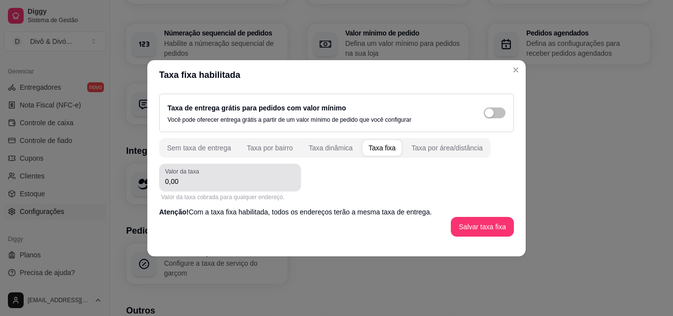 The height and width of the screenshot is (316, 673). I want to click on div: Valor da taxa cobrada para qualquer endereço., so click(230, 197).